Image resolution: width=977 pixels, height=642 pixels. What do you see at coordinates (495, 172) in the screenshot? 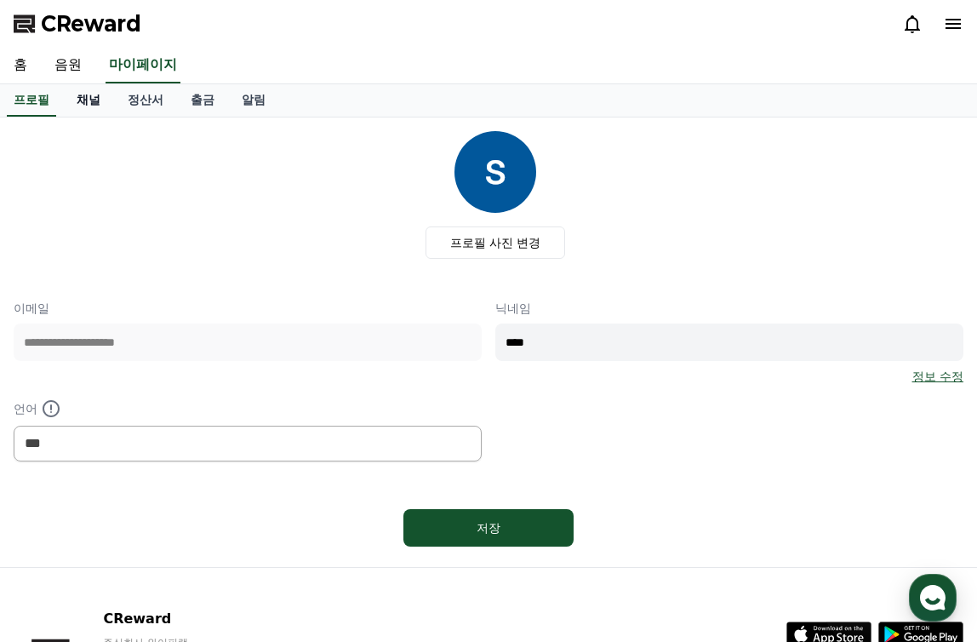
I see `img: profile_image` at bounding box center [495, 172].